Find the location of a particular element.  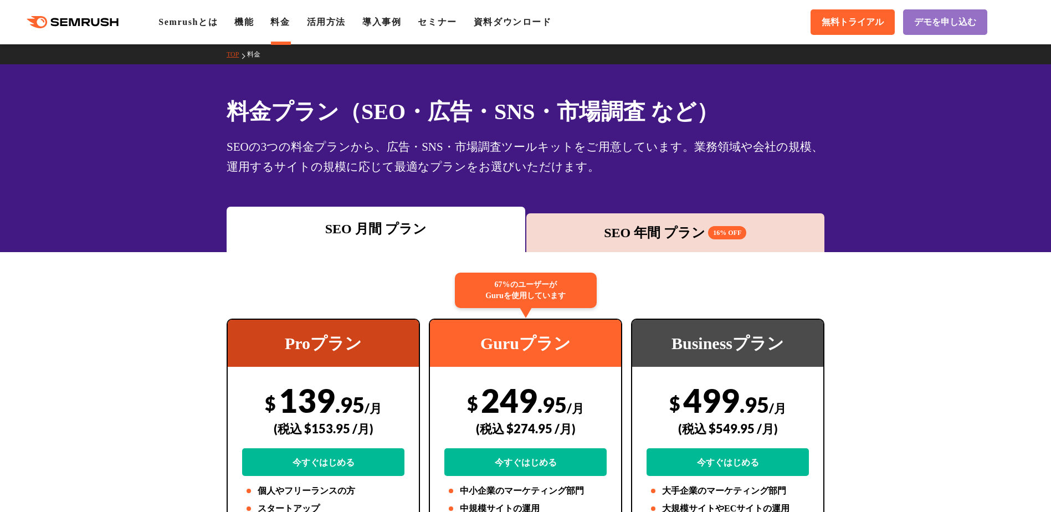

h1: 料金プラン（SEO・広告・SNS・市場調査 など） is located at coordinates (525, 111).